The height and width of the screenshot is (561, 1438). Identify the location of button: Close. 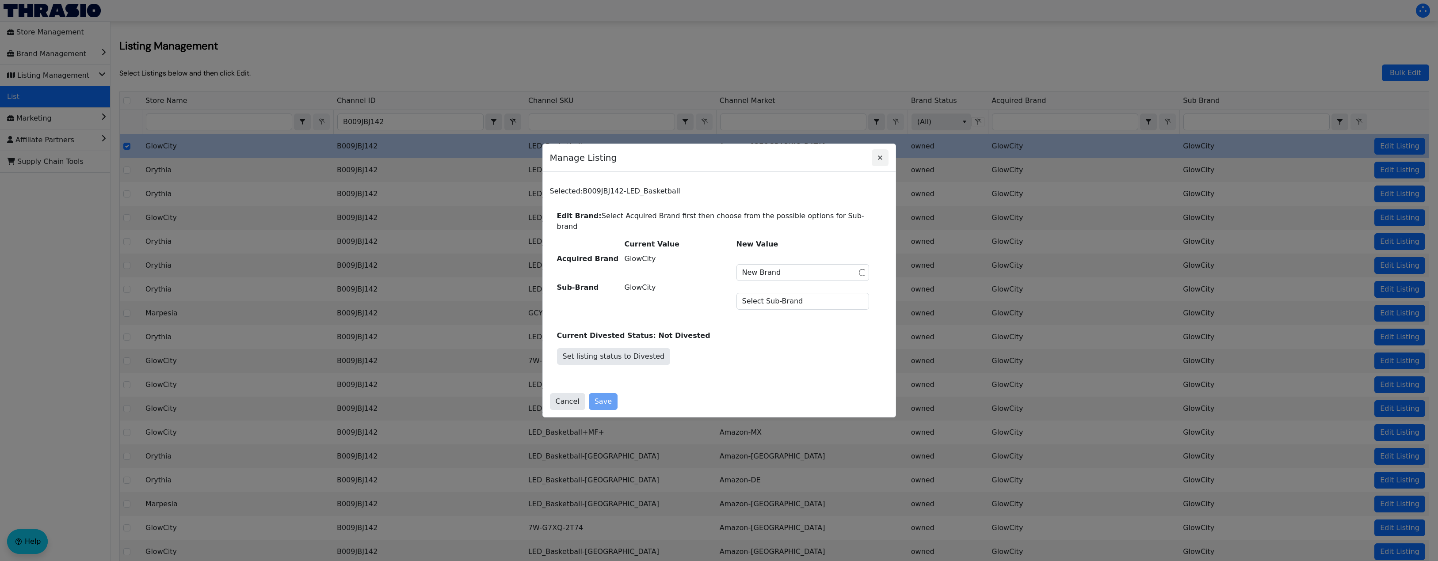
(880, 158).